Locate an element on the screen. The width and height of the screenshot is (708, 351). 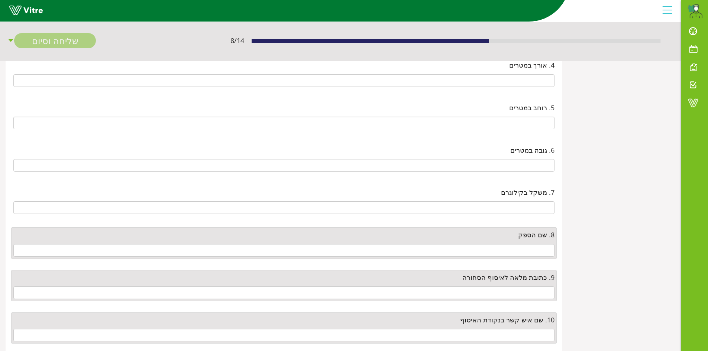
span: 5. רוחב במטרים is located at coordinates (532, 108).